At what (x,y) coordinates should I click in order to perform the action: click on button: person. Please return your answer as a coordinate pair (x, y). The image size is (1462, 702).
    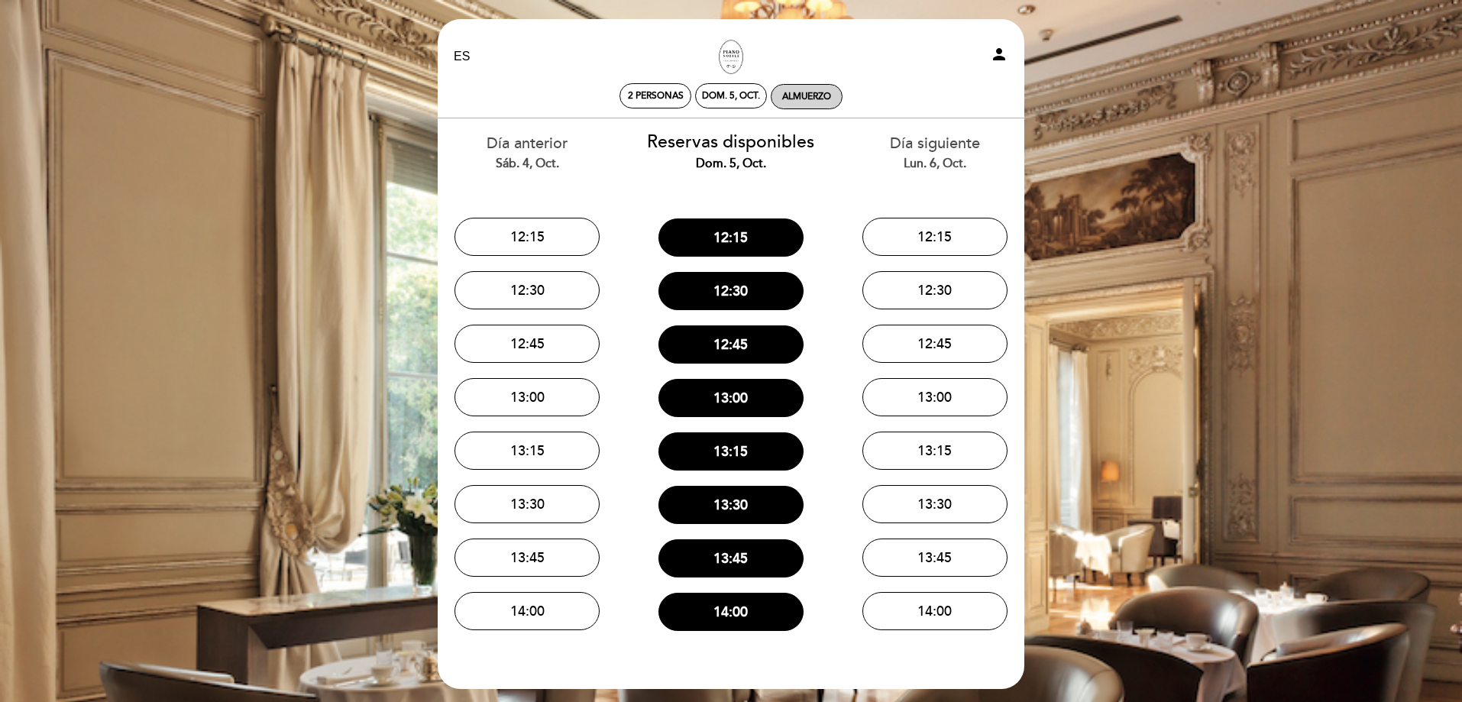
    Looking at the image, I should click on (999, 57).